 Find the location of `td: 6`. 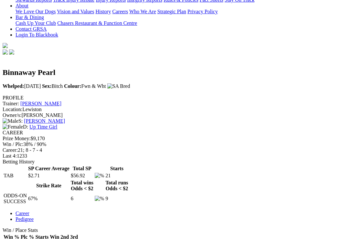

td: 6 is located at coordinates (82, 199).